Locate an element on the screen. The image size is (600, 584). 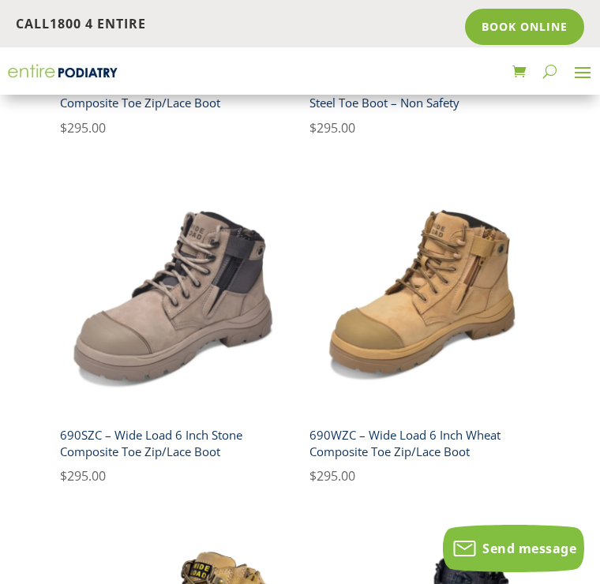
h2: 690WZC – Wide Load 6 Inch Wheat Composite Toe Zip/Lace Boot is located at coordinates (425, 443).